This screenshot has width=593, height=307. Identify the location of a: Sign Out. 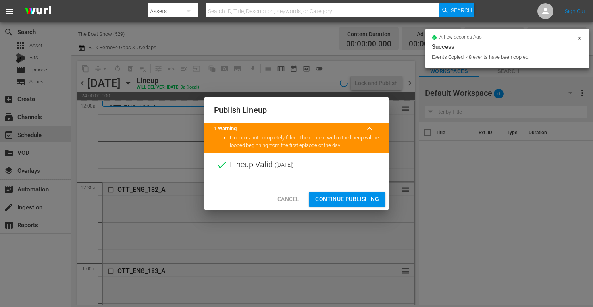
(575, 11).